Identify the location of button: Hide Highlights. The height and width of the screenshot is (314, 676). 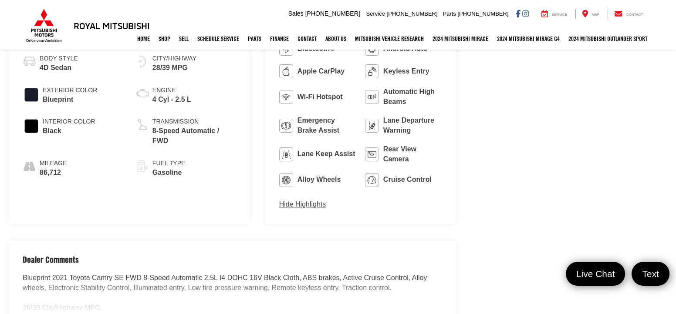
(303, 205).